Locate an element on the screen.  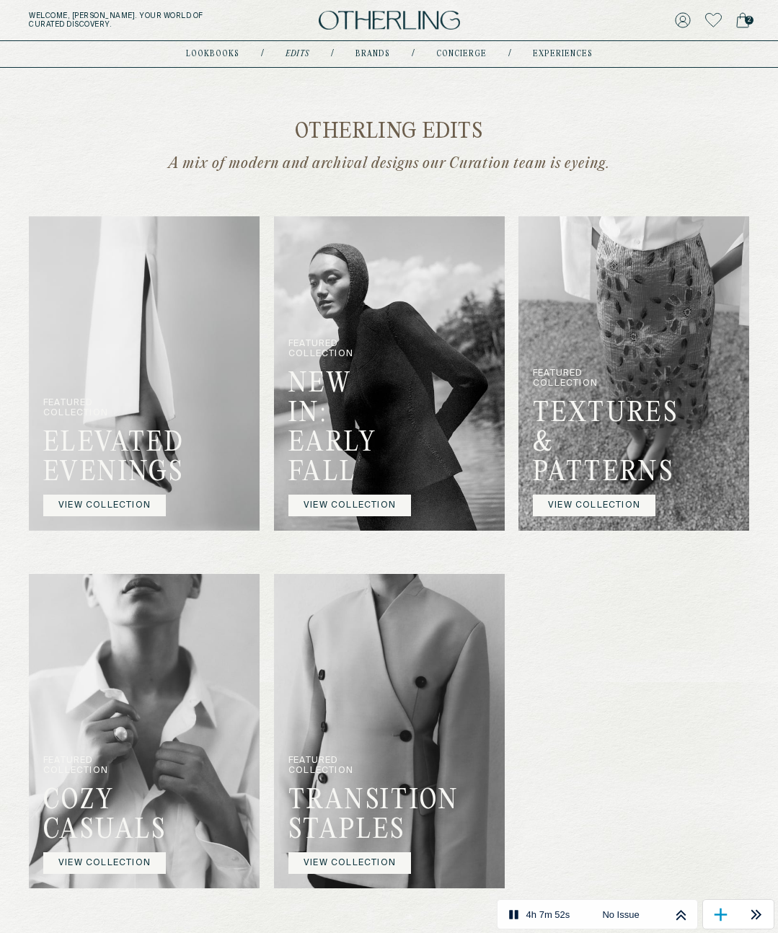
a: experiences is located at coordinates (562, 54).